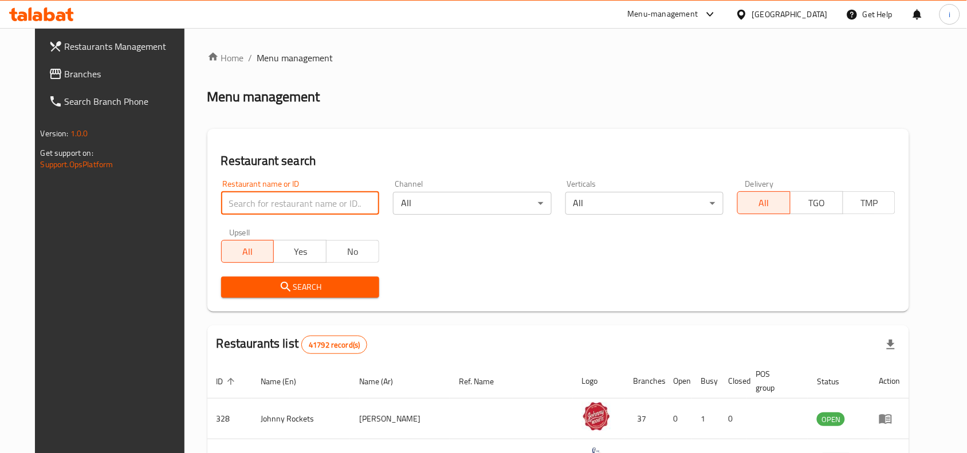 The width and height of the screenshot is (967, 453). I want to click on span: 41792 record(s), so click(334, 345).